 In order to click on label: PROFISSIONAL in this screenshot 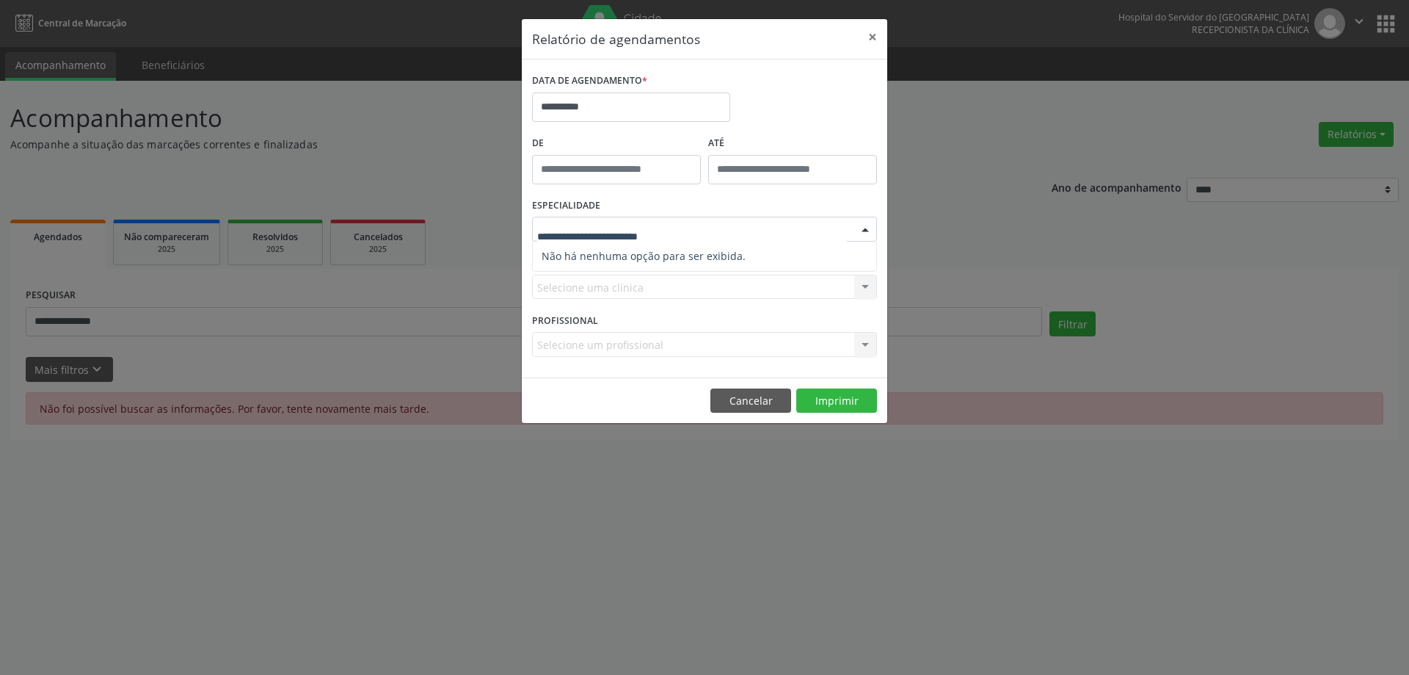, I will do `click(565, 320)`.